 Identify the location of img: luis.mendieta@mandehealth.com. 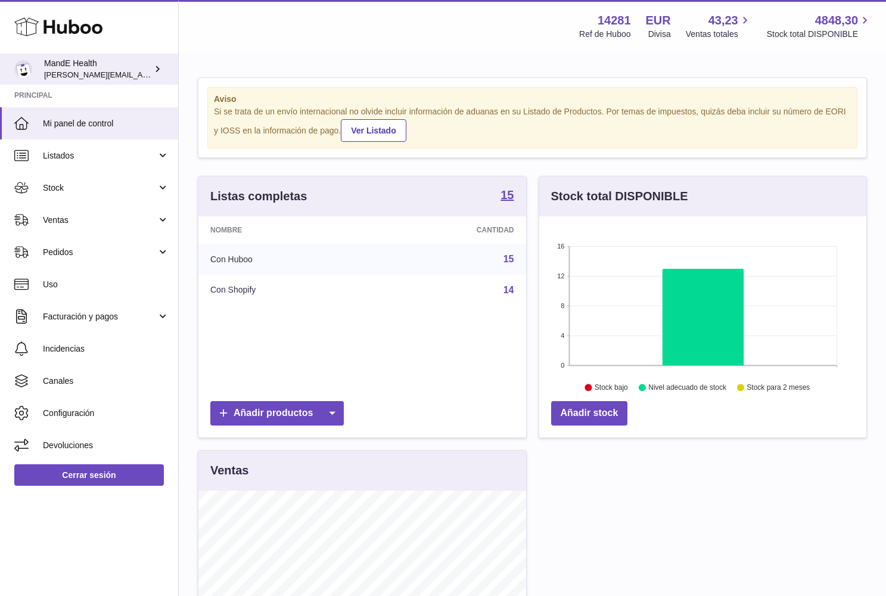
(23, 69).